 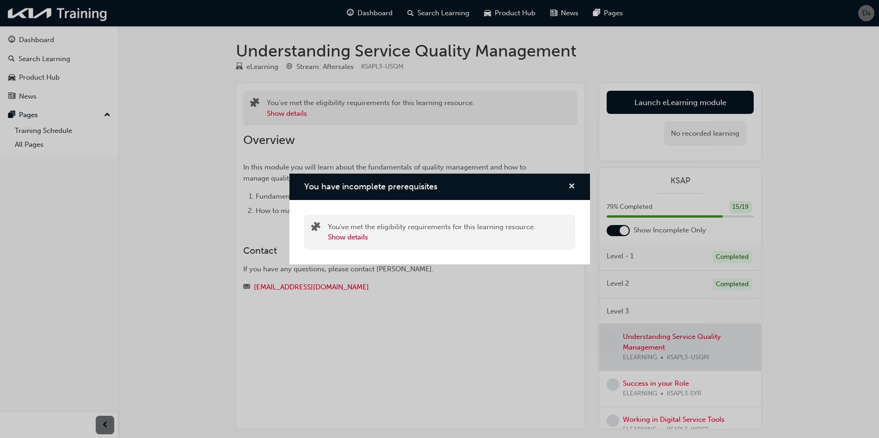 What do you see at coordinates (572, 186) in the screenshot?
I see `button: cross-icon` at bounding box center [572, 186].